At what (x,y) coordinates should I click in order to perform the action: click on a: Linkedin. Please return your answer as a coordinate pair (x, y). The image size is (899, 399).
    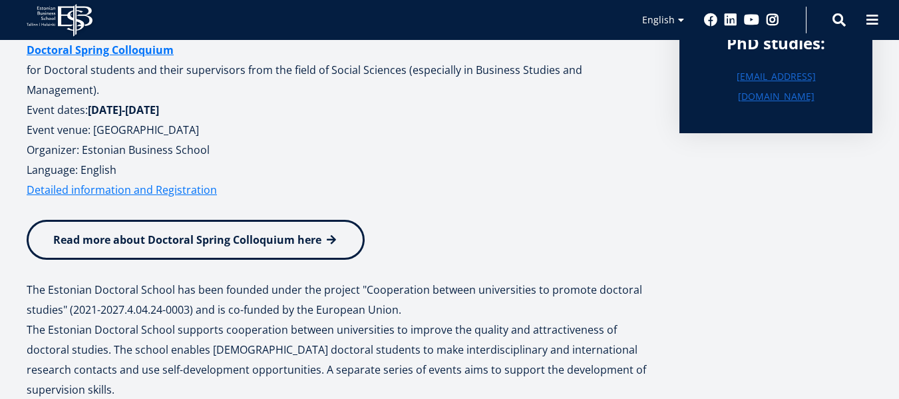
    Looking at the image, I should click on (731, 20).